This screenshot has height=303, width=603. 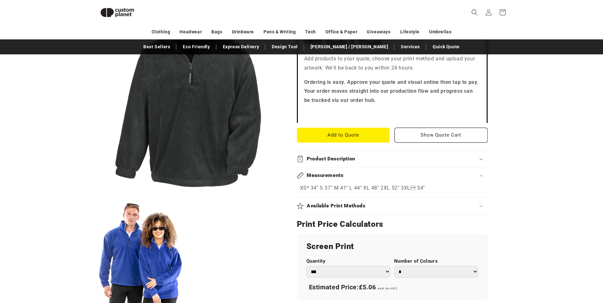 What do you see at coordinates (440, 32) in the screenshot?
I see `a: Umbrellas` at bounding box center [440, 32].